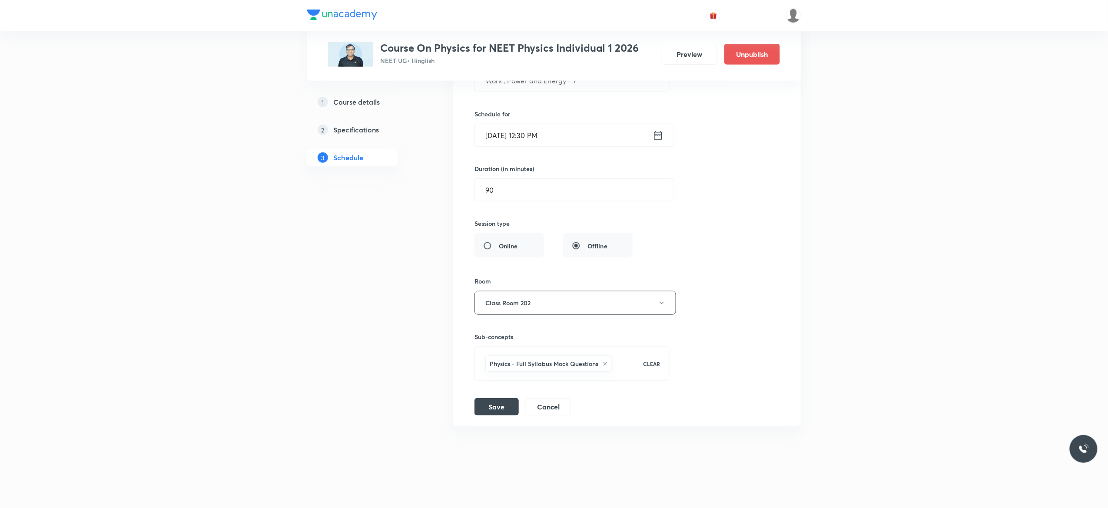 Image resolution: width=1108 pixels, height=508 pixels. Describe the element at coordinates (575, 303) in the screenshot. I see `button: Class Room 202` at that location.